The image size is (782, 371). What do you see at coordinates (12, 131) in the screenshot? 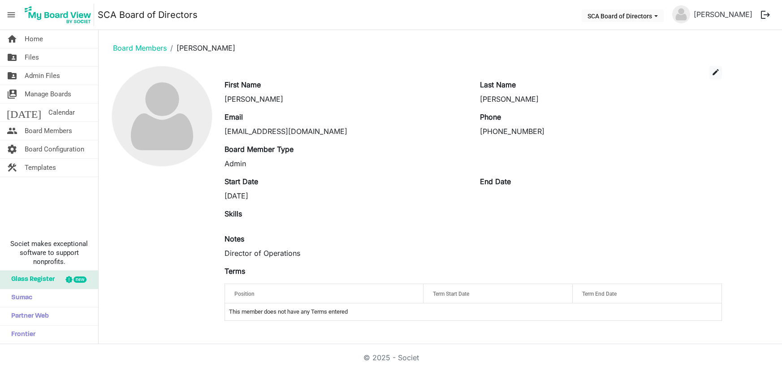
I see `span: people` at bounding box center [12, 131].